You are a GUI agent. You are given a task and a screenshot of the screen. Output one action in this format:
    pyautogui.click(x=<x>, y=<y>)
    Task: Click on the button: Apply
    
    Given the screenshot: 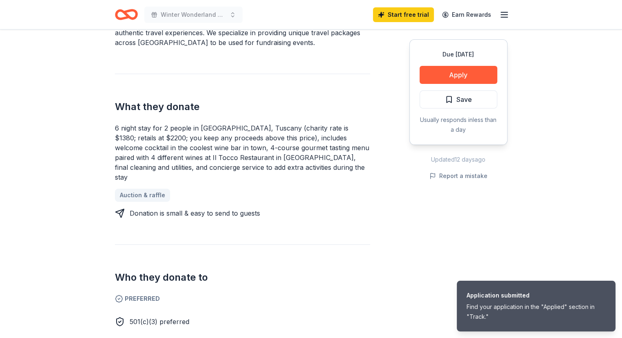 What is the action you would take?
    pyautogui.click(x=458, y=75)
    